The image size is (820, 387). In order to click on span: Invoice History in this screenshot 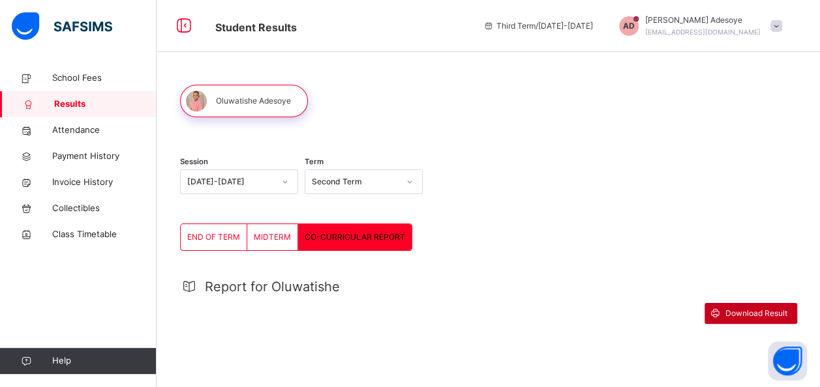, I will do `click(104, 183)`.